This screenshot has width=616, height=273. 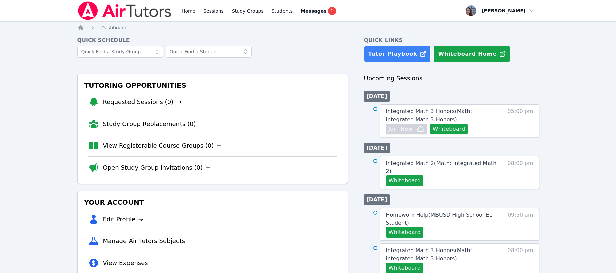 What do you see at coordinates (114, 27) in the screenshot?
I see `span: Dashboard` at bounding box center [114, 27].